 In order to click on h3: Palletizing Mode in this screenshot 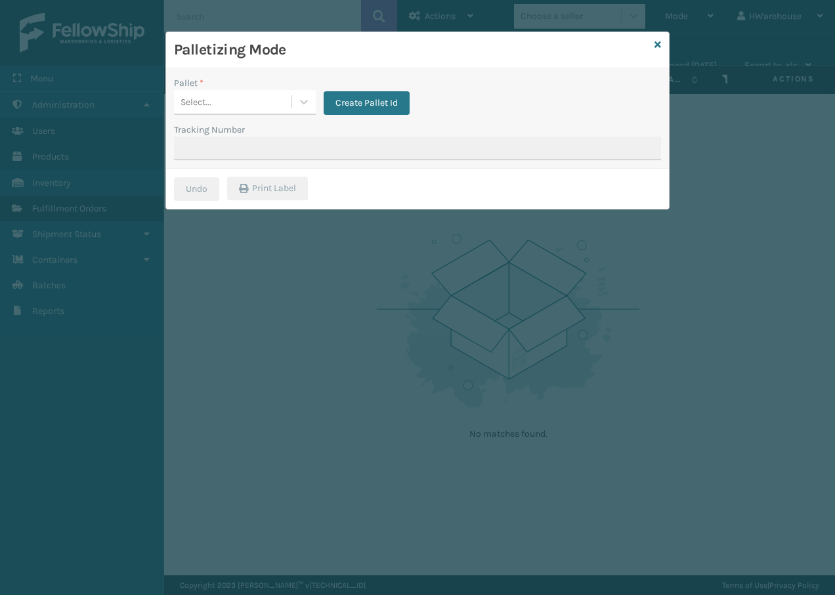, I will do `click(412, 50)`.